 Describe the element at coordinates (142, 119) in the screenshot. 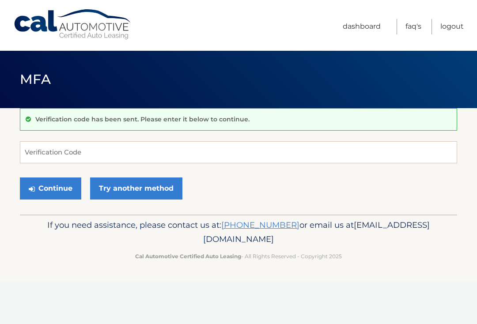

I see `p: Verification code has been sent. Please enter it below to continue.` at that location.